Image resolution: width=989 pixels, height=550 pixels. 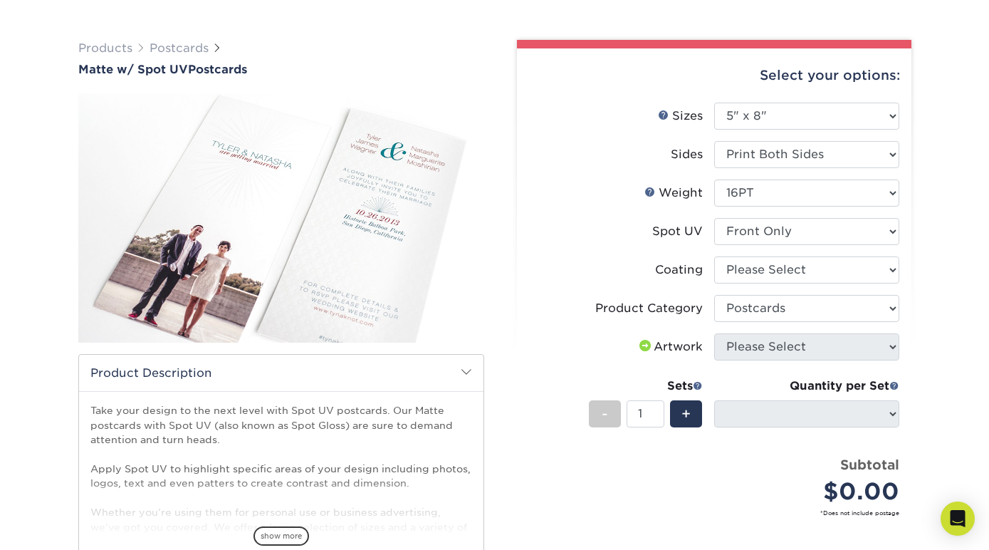 What do you see at coordinates (179, 48) in the screenshot?
I see `a: Postcards` at bounding box center [179, 48].